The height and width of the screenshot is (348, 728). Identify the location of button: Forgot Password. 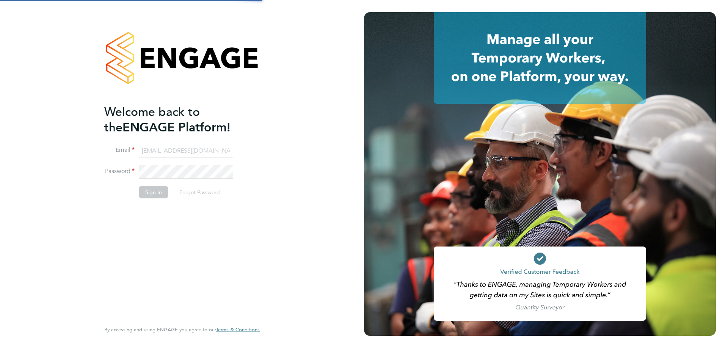
(199, 193).